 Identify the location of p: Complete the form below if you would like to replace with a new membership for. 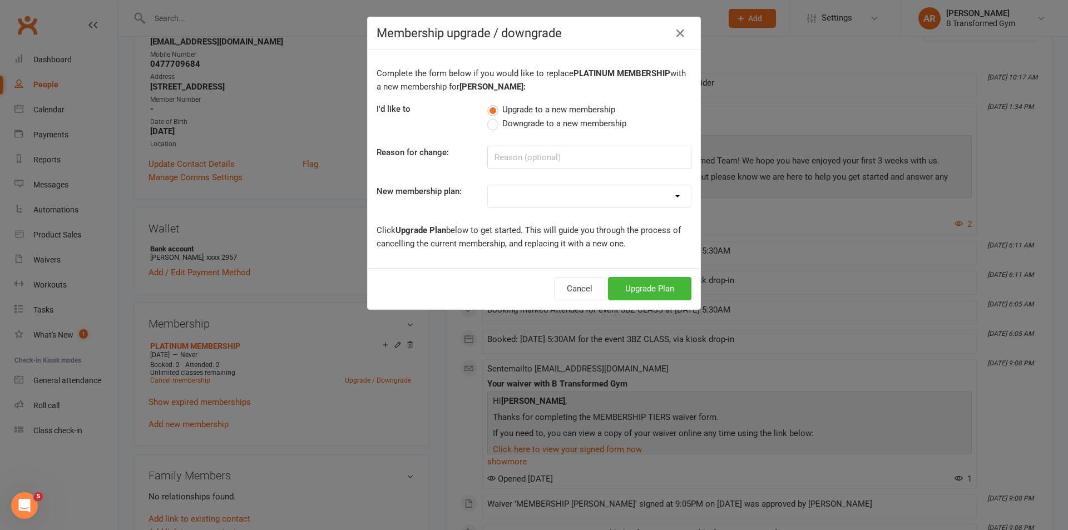
(534, 80).